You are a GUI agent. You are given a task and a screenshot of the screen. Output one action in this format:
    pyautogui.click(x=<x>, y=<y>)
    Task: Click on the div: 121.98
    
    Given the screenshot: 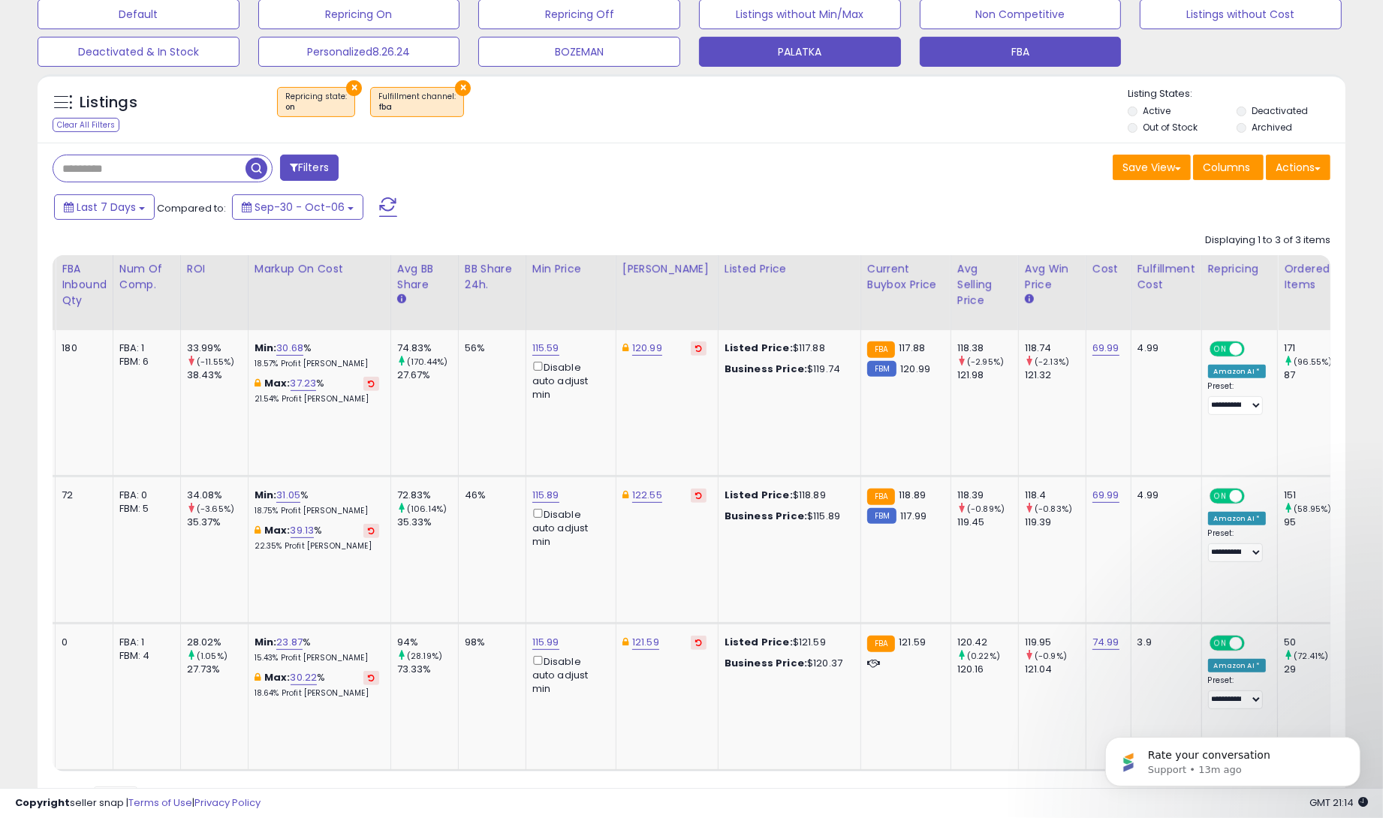 What is the action you would take?
    pyautogui.click(x=987, y=375)
    